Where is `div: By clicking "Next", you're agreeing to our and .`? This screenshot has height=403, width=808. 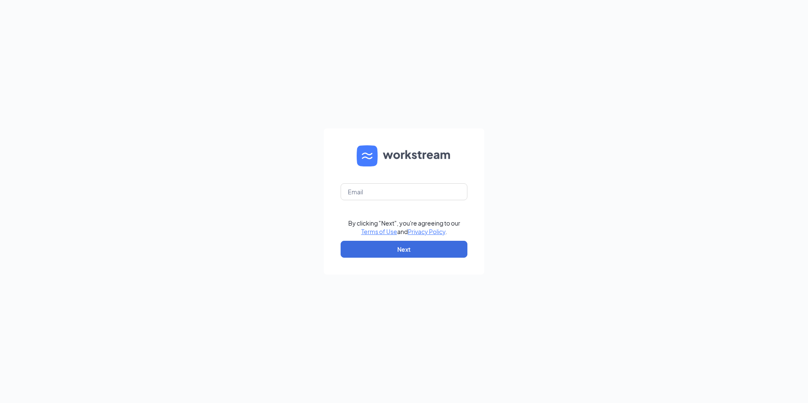 div: By clicking "Next", you're agreeing to our and . is located at coordinates (404, 227).